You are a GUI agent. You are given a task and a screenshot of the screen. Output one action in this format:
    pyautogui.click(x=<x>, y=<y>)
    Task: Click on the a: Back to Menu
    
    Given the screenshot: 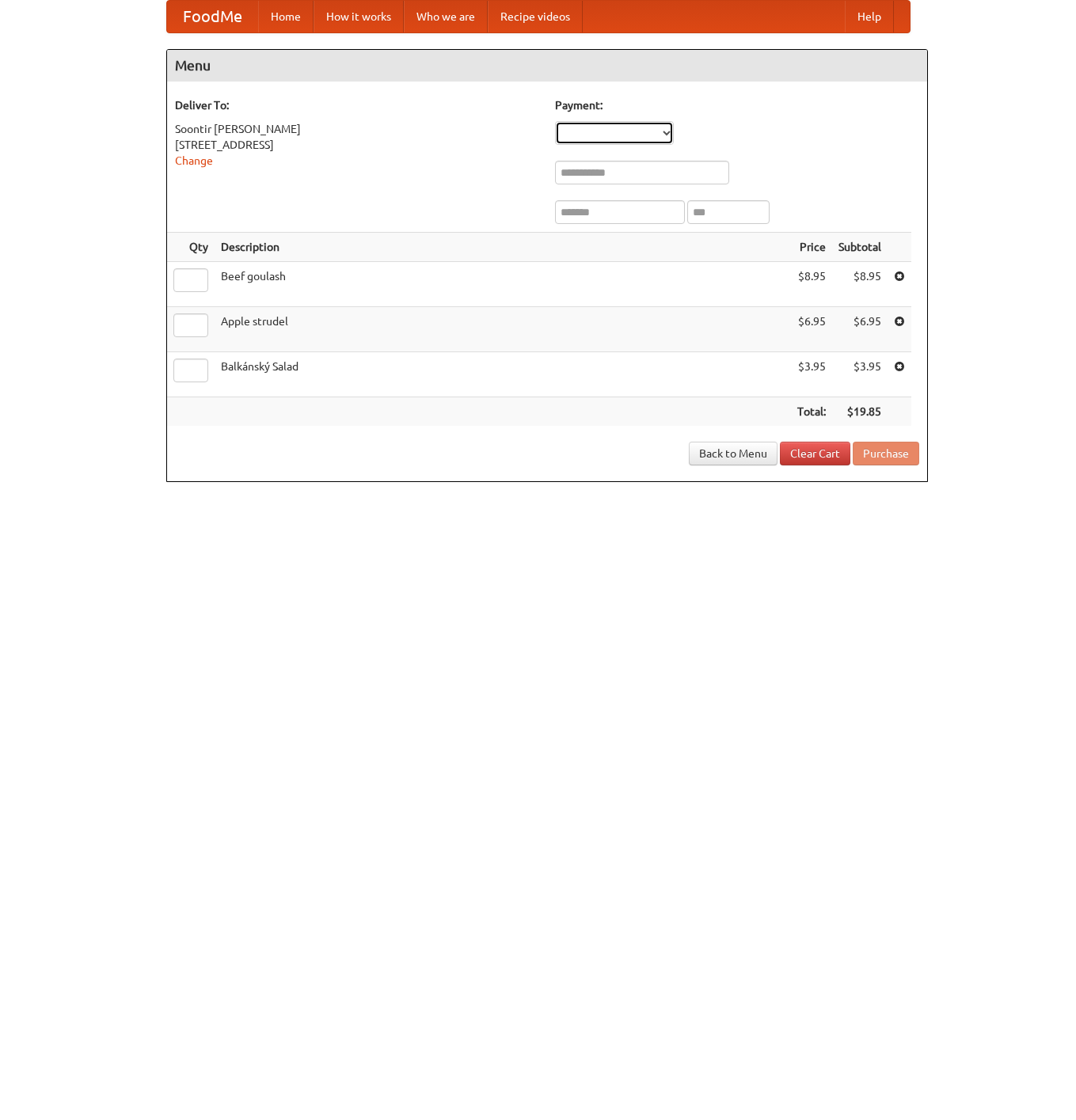 What is the action you would take?
    pyautogui.click(x=733, y=454)
    